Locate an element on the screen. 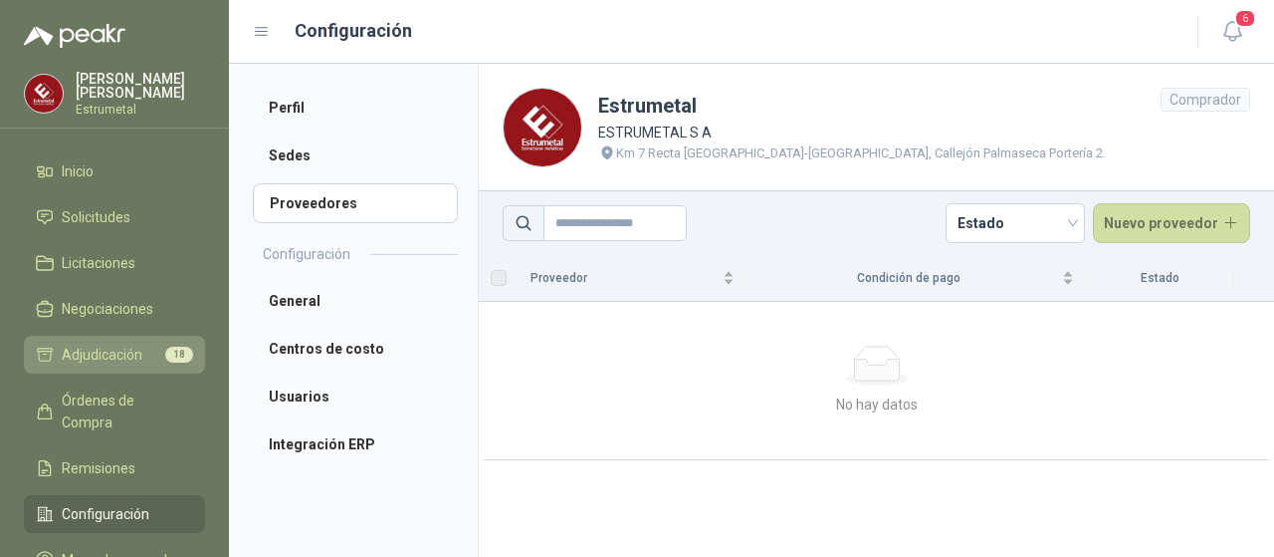 This screenshot has width=1274, height=557. th: Estado is located at coordinates (1160, 278).